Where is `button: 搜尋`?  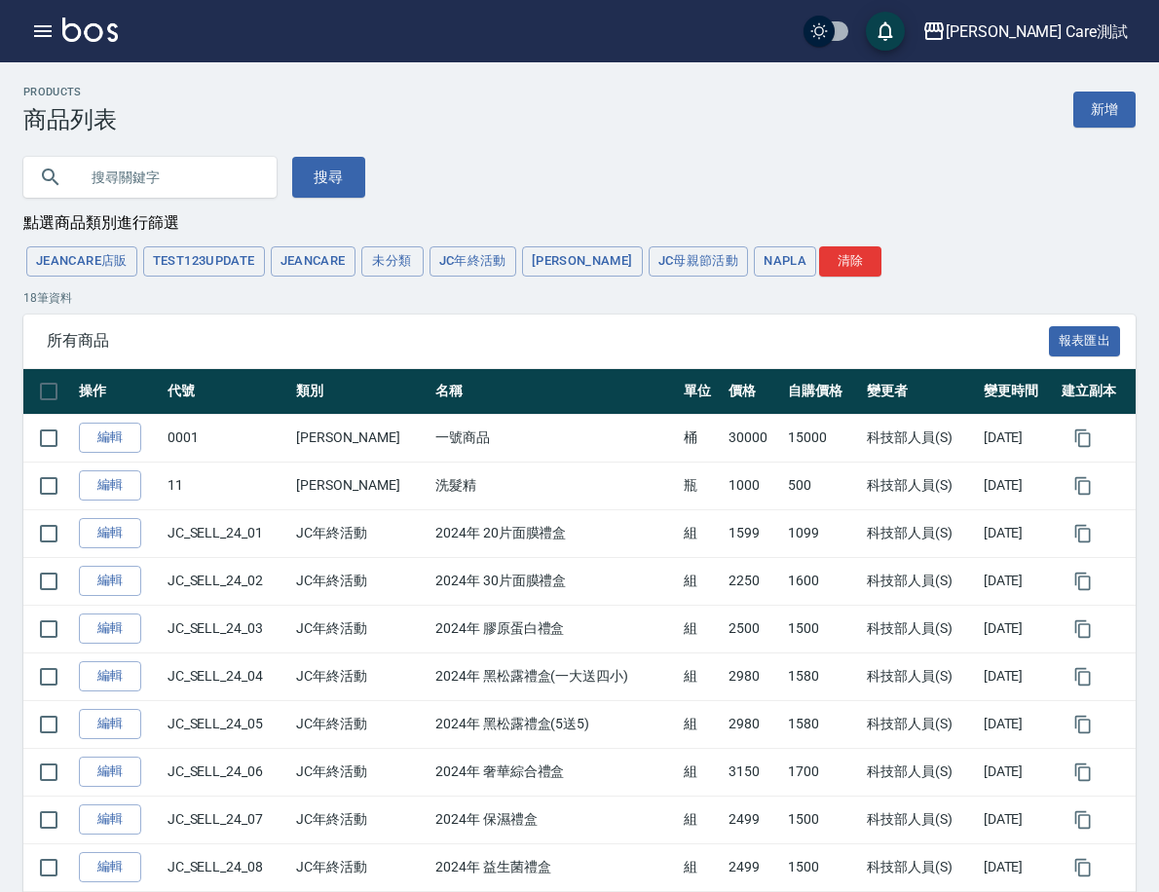 button: 搜尋 is located at coordinates (328, 177).